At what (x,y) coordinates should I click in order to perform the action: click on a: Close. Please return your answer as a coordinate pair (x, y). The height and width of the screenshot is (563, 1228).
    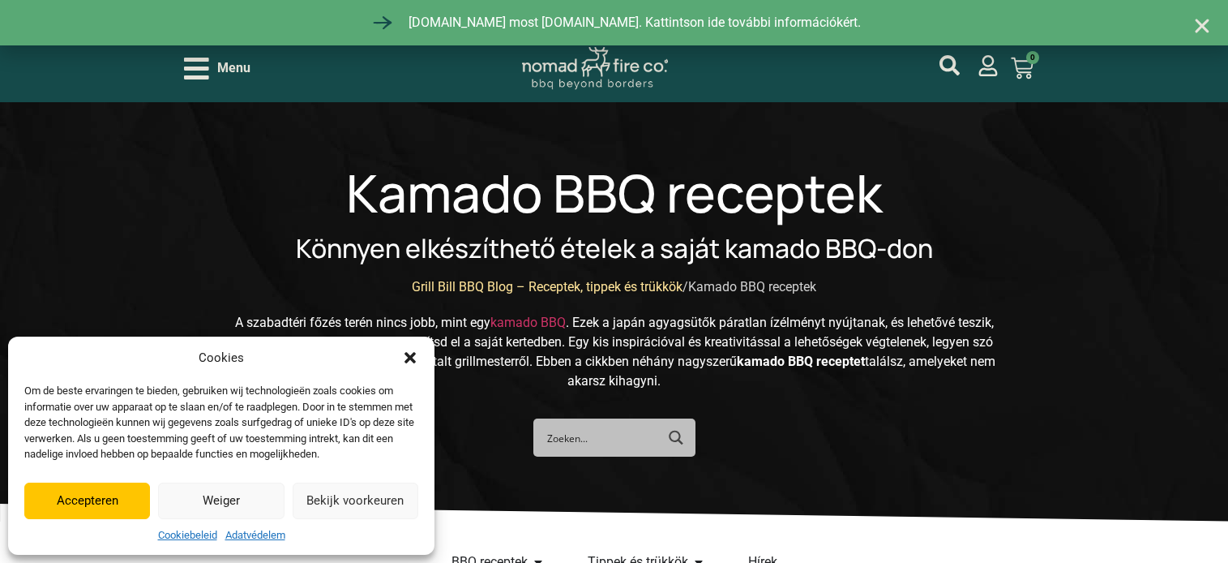
    Looking at the image, I should click on (1202, 26).